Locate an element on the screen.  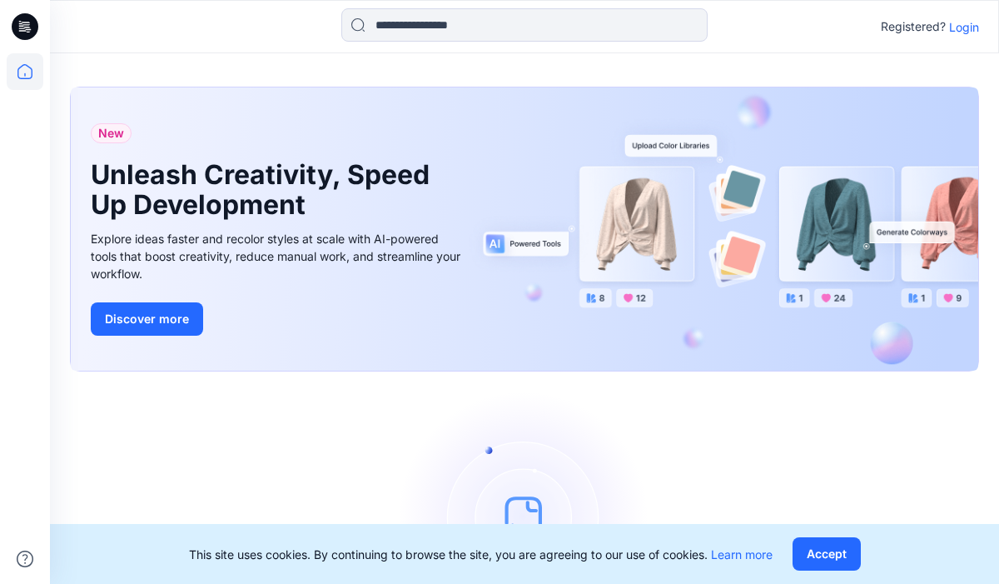
h1: Unleash Creativity, Speed Up Development is located at coordinates (266, 190).